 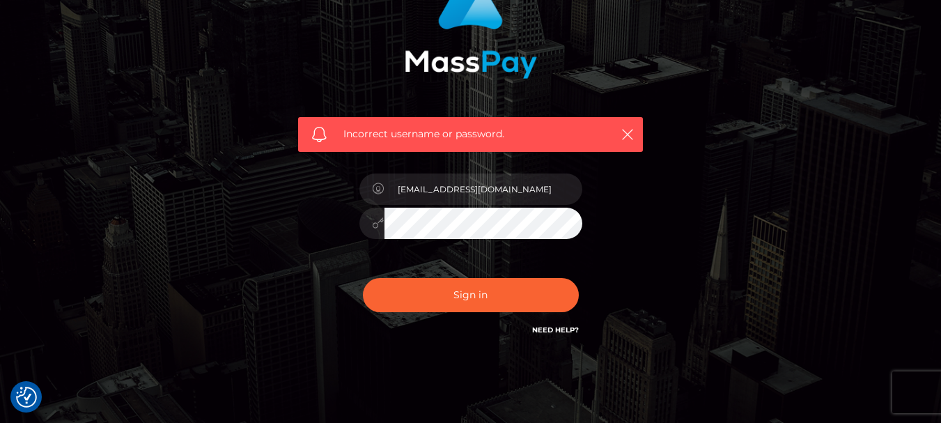 What do you see at coordinates (555, 330) in the screenshot?
I see `a: Need Help?` at bounding box center [555, 330].